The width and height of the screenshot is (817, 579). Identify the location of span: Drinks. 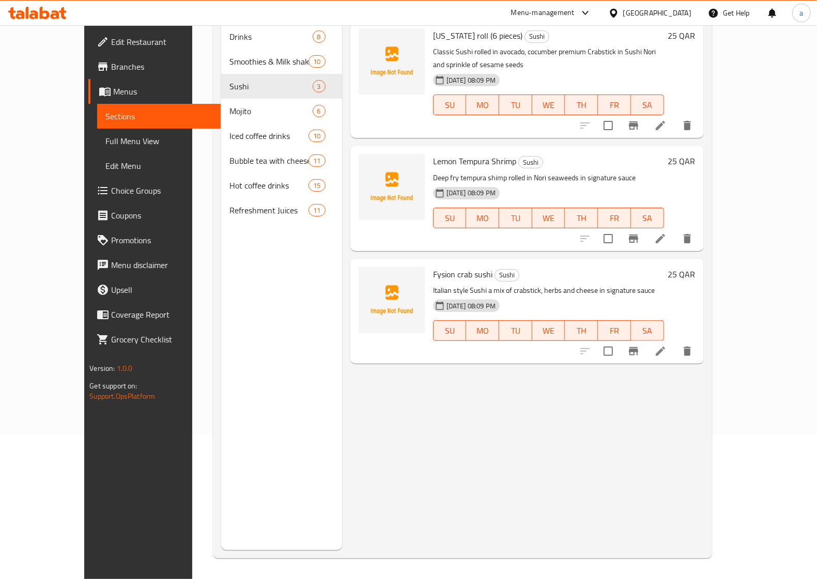
(271, 37).